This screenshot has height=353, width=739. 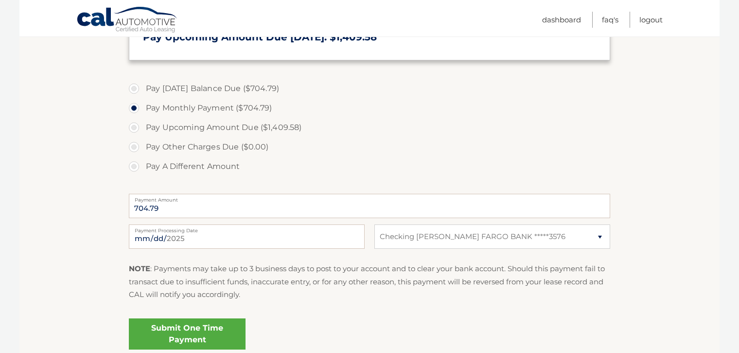 I want to click on strong: NOTE, so click(x=140, y=268).